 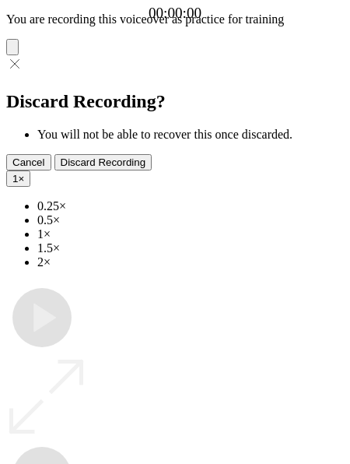 What do you see at coordinates (191, 262) in the screenshot?
I see `li: 2×` at bounding box center [191, 262].